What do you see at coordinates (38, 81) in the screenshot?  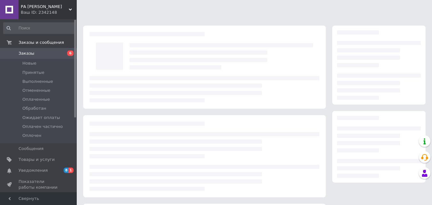 I see `span: Выполненные` at bounding box center [38, 81].